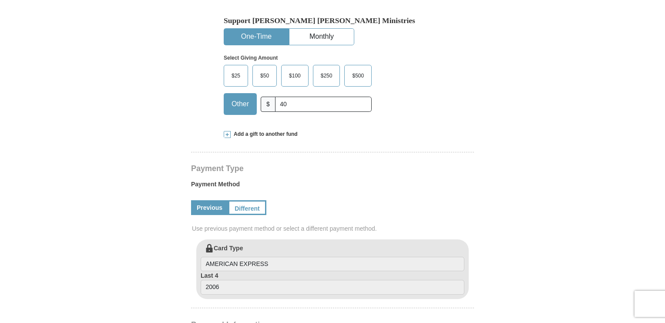  I want to click on button: One-Time, so click(256, 37).